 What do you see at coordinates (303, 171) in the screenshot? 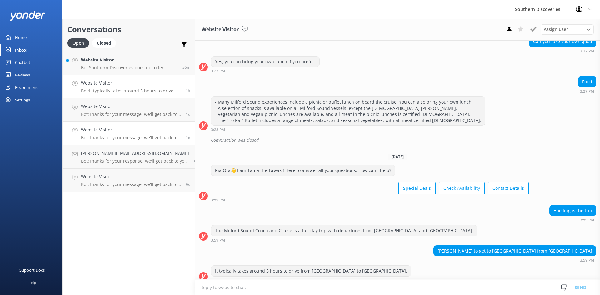
I see `div: Kia Ora👋 I am Tama the Tawaki! Here to answer all your questions. How can I help?` at bounding box center [303, 171].